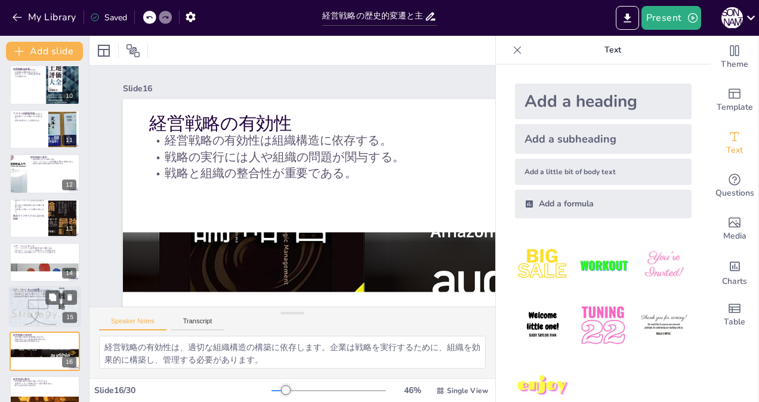 The height and width of the screenshot is (402, 759). I want to click on p: Text, so click(613, 50).